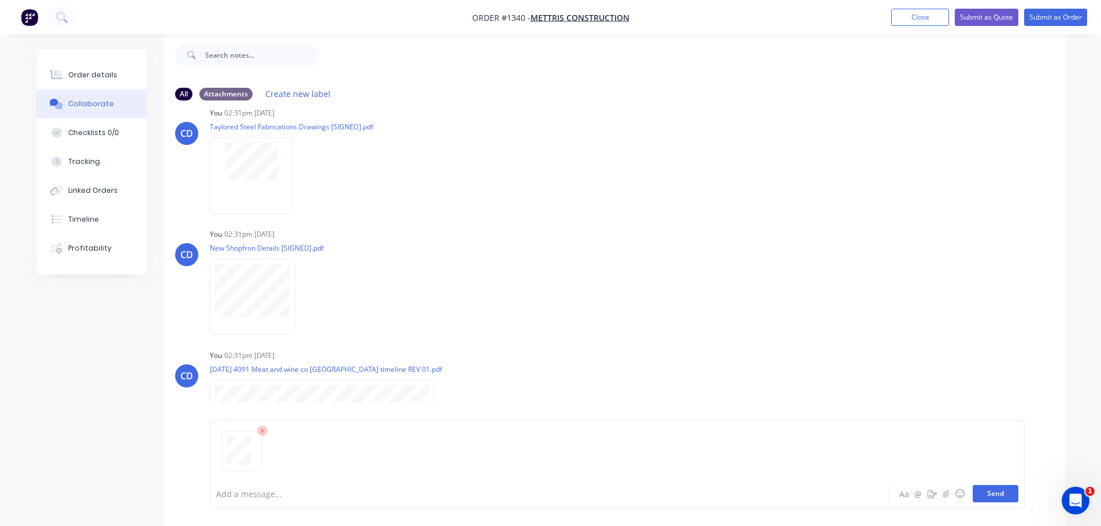  What do you see at coordinates (1055, 17) in the screenshot?
I see `button: Submit as Order` at bounding box center [1055, 17].